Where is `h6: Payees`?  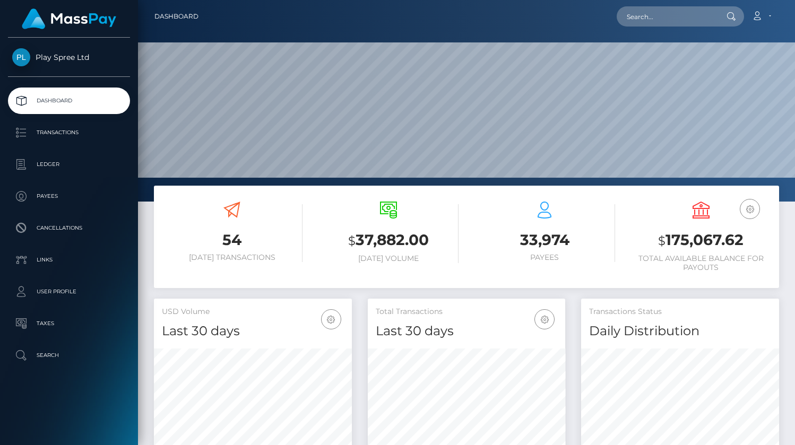 h6: Payees is located at coordinates (544, 257).